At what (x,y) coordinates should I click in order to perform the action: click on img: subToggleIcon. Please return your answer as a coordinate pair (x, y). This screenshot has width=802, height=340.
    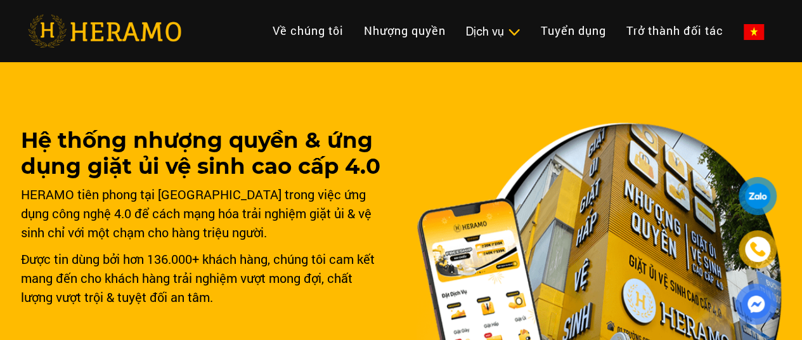
    Looking at the image, I should click on (513, 32).